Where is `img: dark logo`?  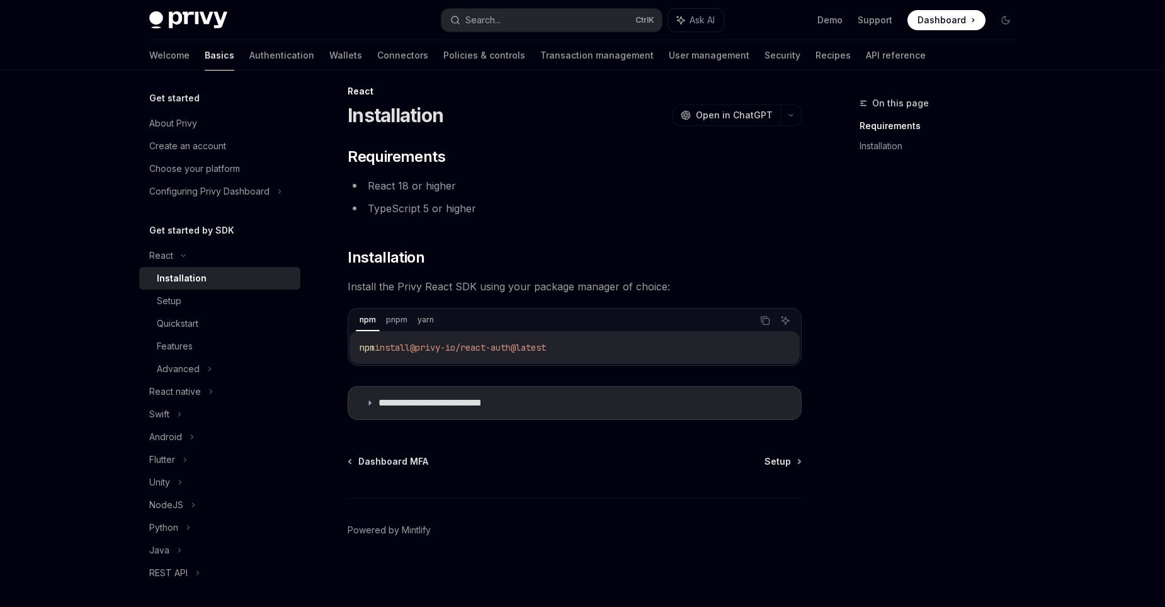 img: dark logo is located at coordinates (188, 20).